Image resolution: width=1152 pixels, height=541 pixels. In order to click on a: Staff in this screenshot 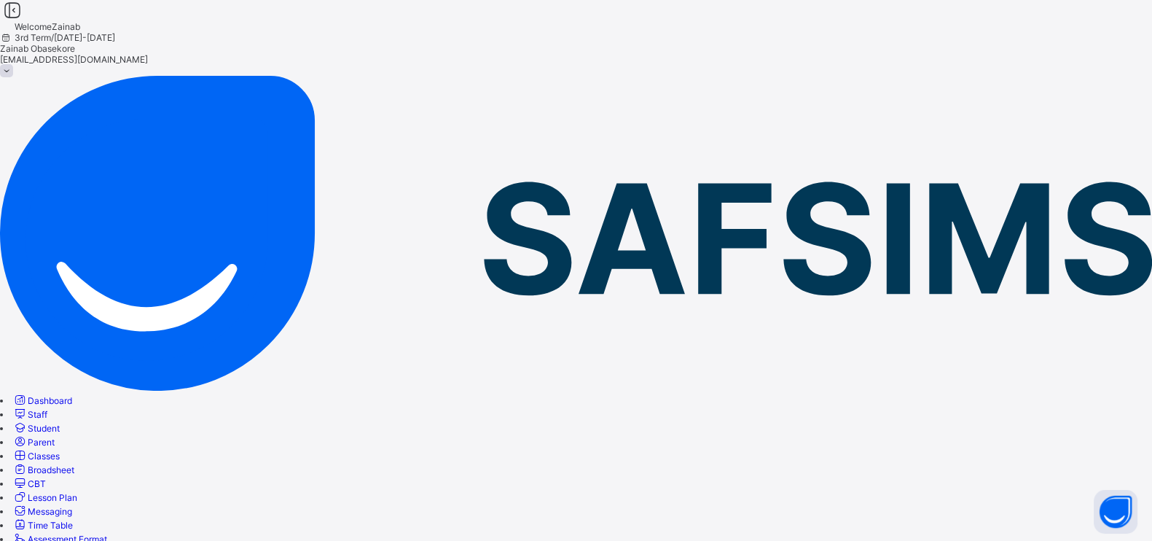, I will do `click(30, 414)`.